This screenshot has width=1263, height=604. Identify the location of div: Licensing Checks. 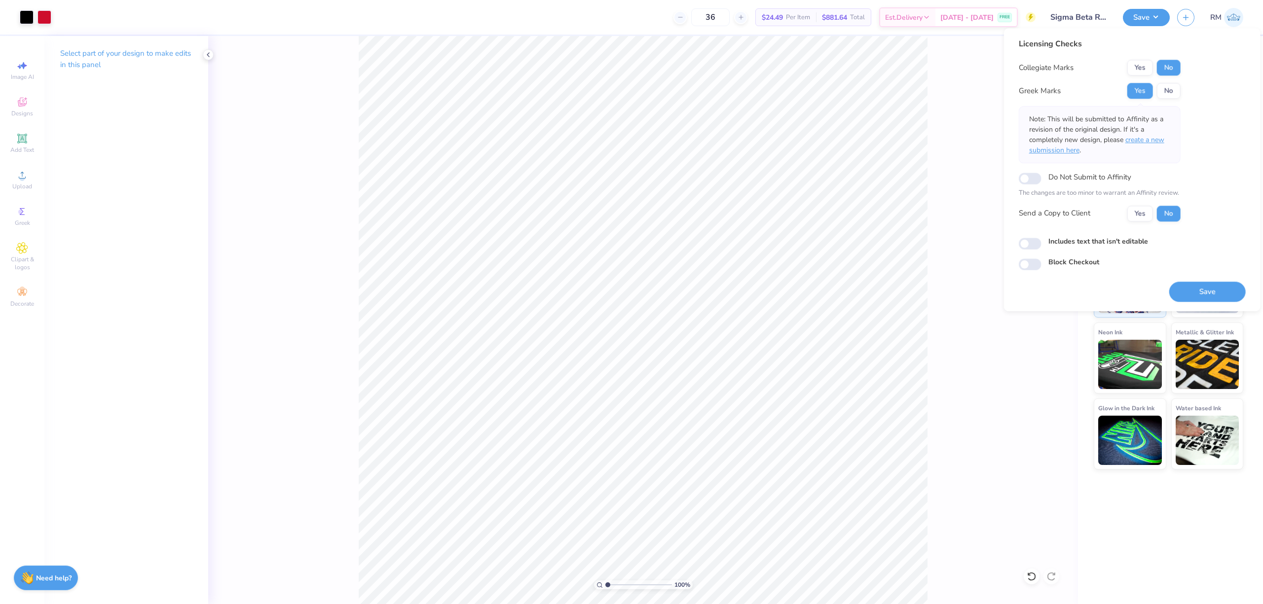
(1100, 44).